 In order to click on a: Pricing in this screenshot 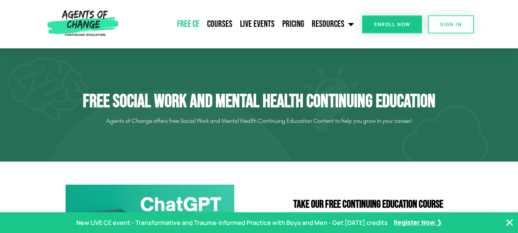, I will do `click(293, 24)`.